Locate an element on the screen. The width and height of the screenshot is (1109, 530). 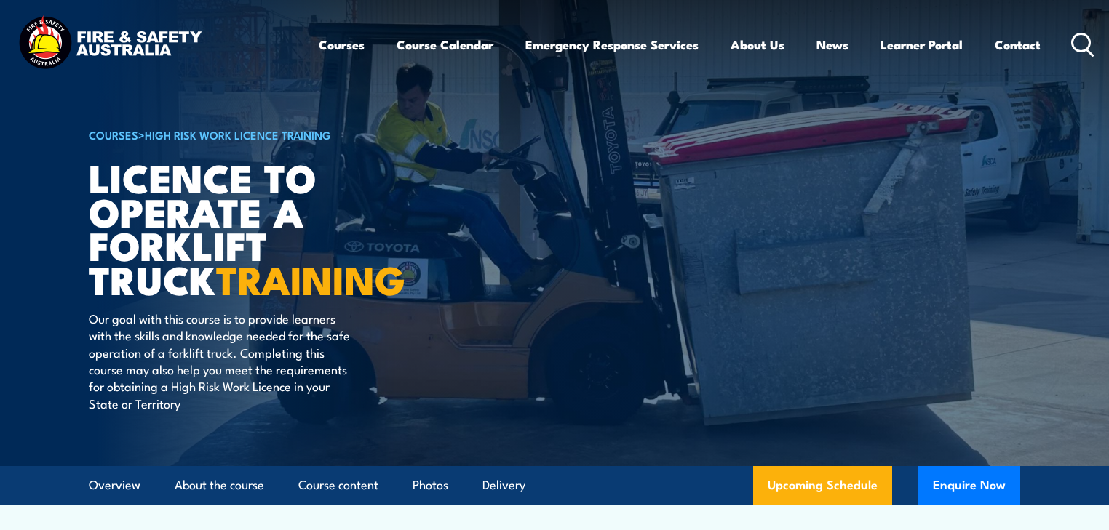
a: Course content is located at coordinates (338, 485).